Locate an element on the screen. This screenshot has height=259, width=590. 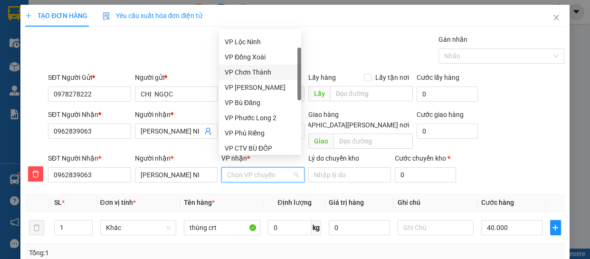
img: icon is located at coordinates (106, 16).